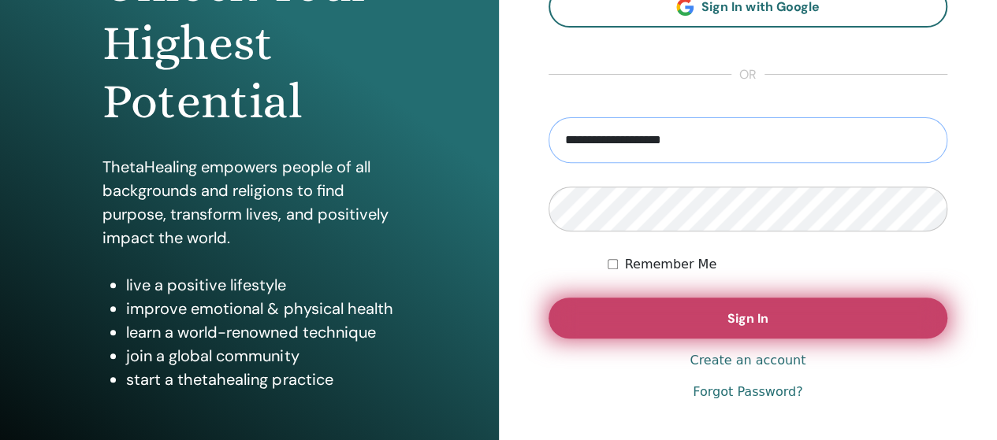  What do you see at coordinates (249, 202) in the screenshot?
I see `p: ThetaHealing empowers people of all backgrounds and religions to find purpose, transform lives, a...` at bounding box center [249, 202].